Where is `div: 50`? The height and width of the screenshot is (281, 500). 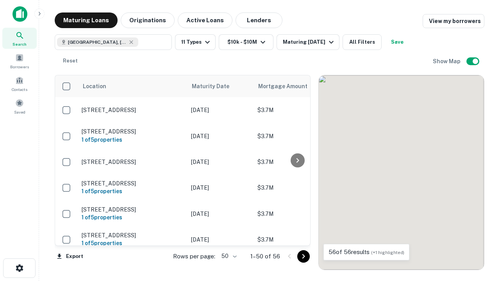
div: 50 is located at coordinates (228, 256).